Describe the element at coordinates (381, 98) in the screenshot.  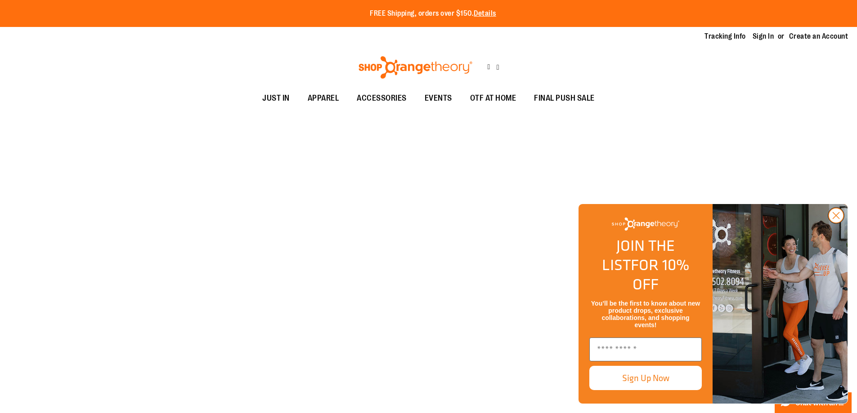
I see `a: ACCESSORIES` at that location.